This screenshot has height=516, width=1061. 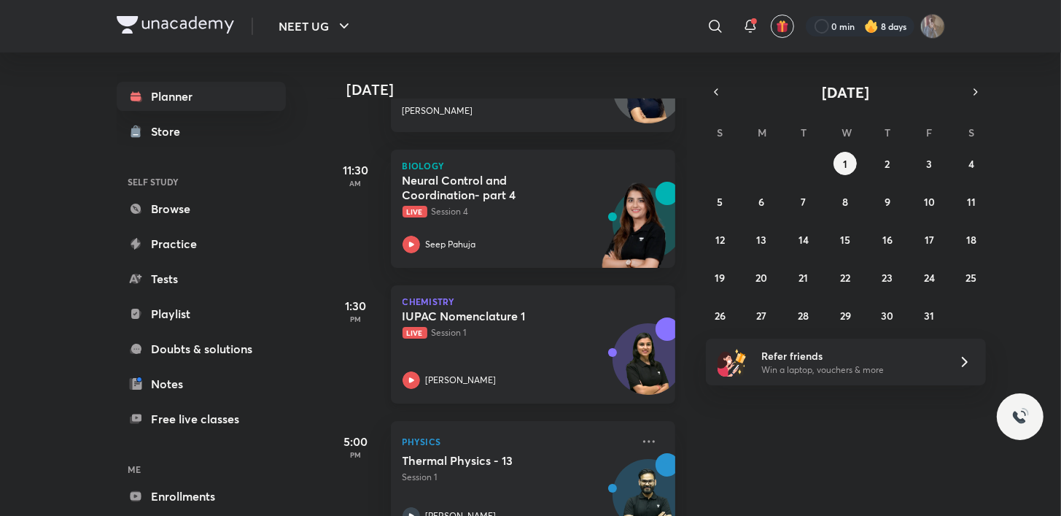 What do you see at coordinates (201, 384) in the screenshot?
I see `a: Notes` at bounding box center [201, 384].